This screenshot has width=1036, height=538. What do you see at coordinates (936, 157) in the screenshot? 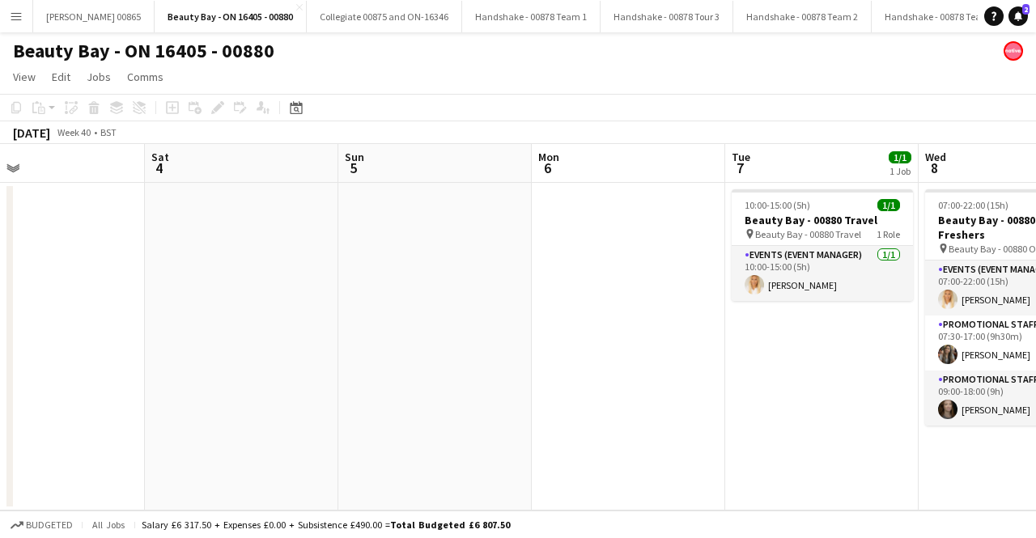
I see `span: Wed` at bounding box center [936, 157].